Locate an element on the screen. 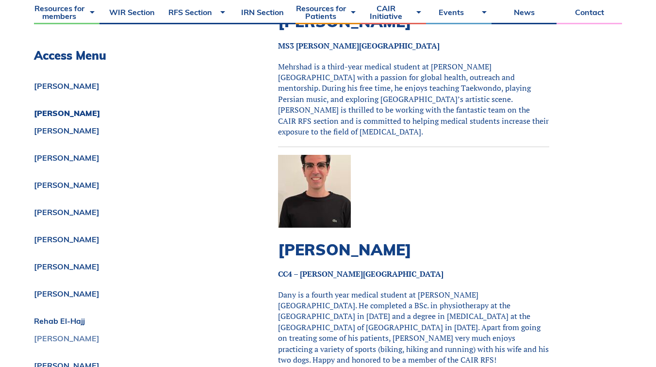  h3: Access Menu is located at coordinates (131, 55).